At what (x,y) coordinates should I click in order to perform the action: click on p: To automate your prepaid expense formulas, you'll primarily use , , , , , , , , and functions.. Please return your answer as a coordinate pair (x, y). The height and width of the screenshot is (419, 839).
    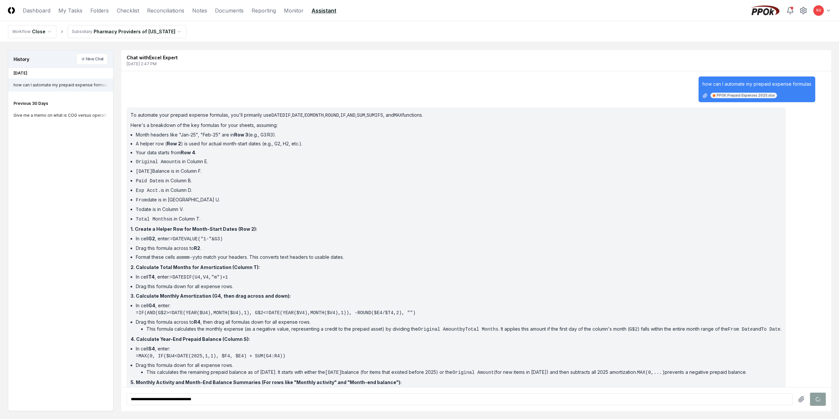
    Looking at the image, I should click on (456, 115).